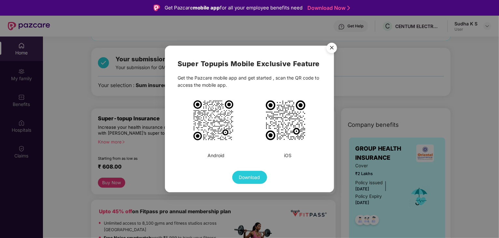 Image resolution: width=499 pixels, height=238 pixels. Describe the element at coordinates (250, 81) in the screenshot. I see `div: Get the Pazcare mobile app and get started , scan the QR code to access the mobile app.` at that location.